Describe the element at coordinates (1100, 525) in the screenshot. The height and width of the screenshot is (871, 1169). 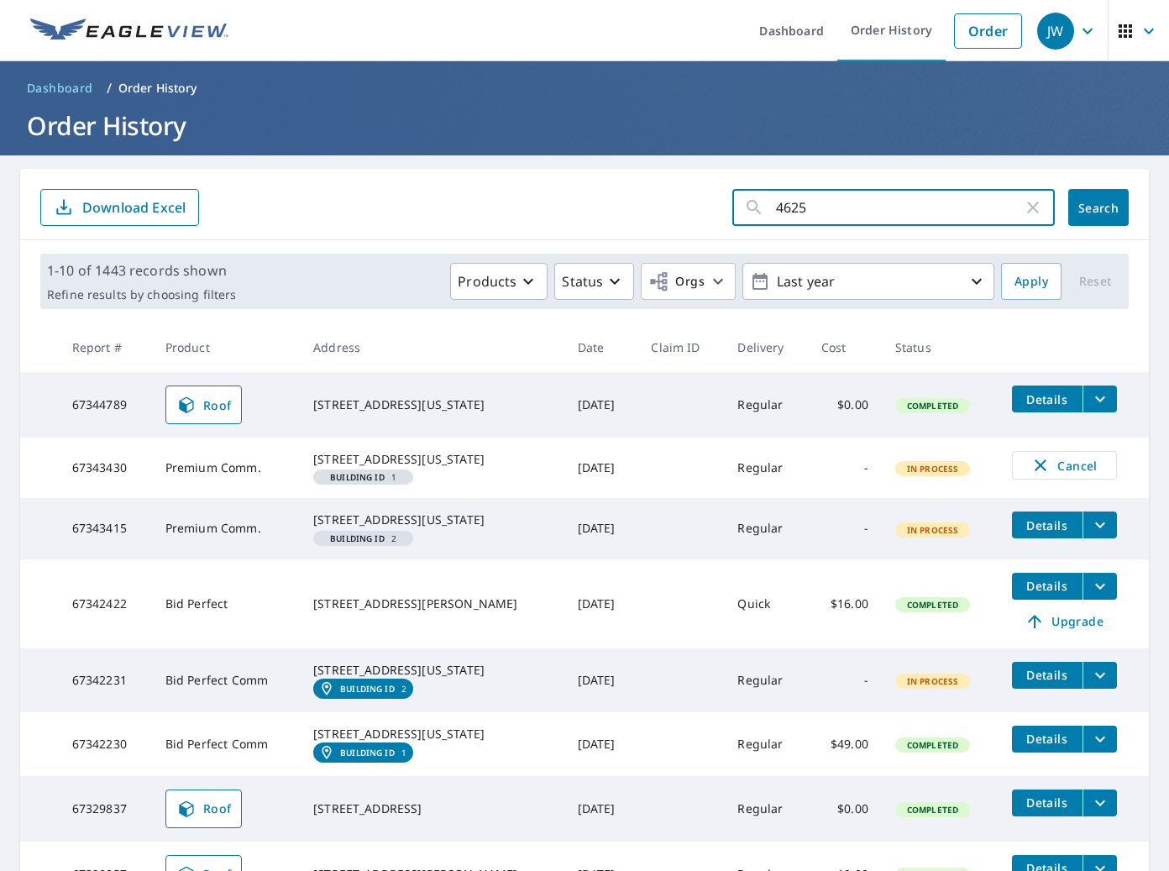
I see `button: filesDropdownBtn-67343415` at that location.